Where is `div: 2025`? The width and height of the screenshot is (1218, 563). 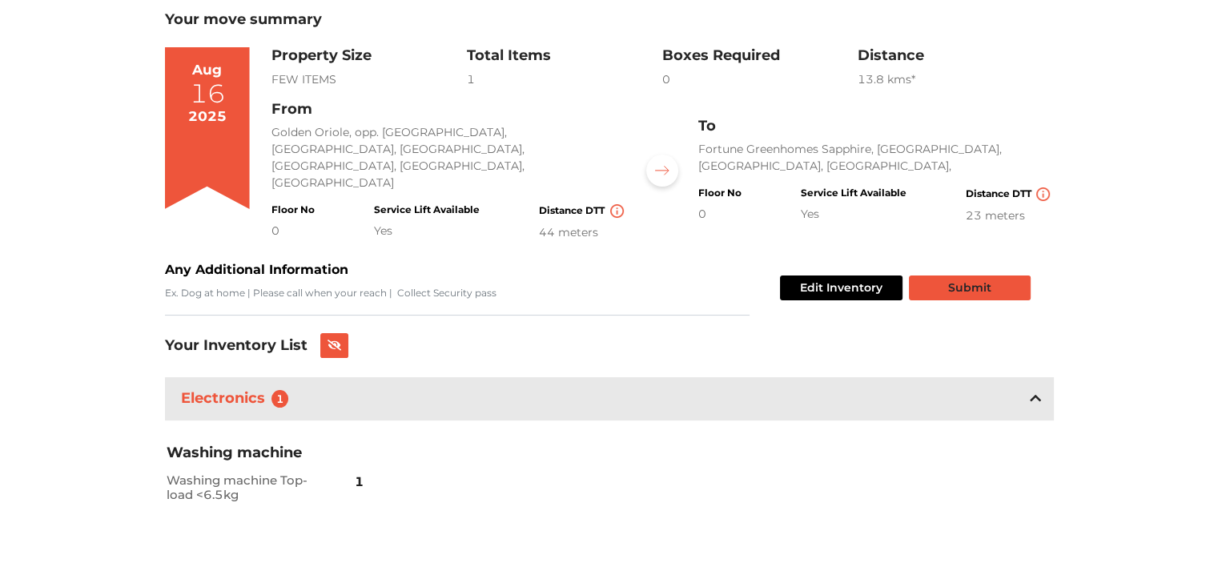
div: 2025 is located at coordinates (207, 117).